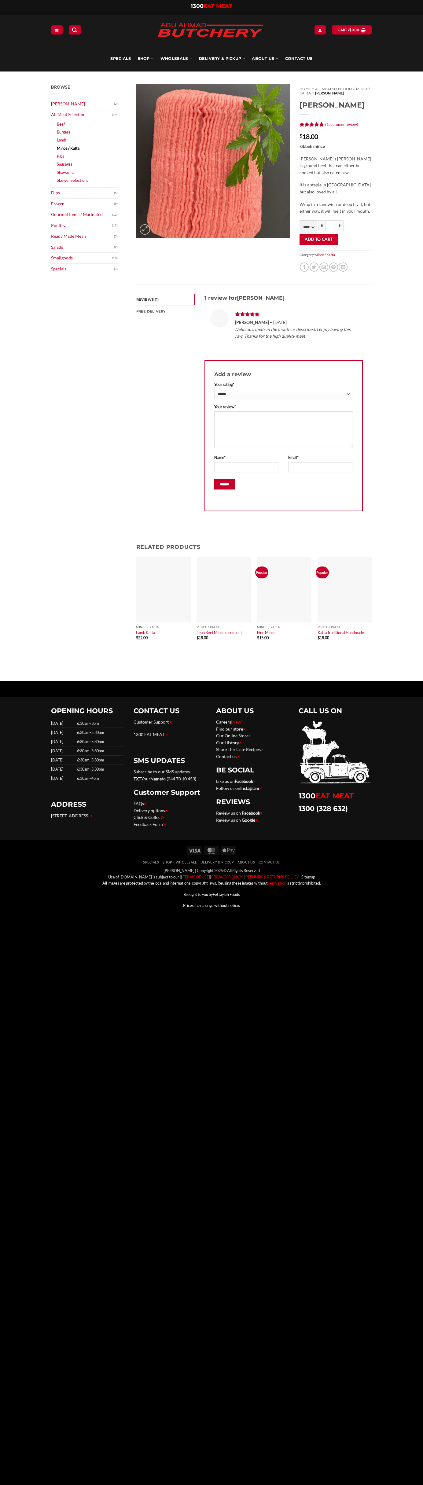 The width and height of the screenshot is (423, 1485). Describe the element at coordinates (331, 225) in the screenshot. I see `input: Product quantity` at that location.